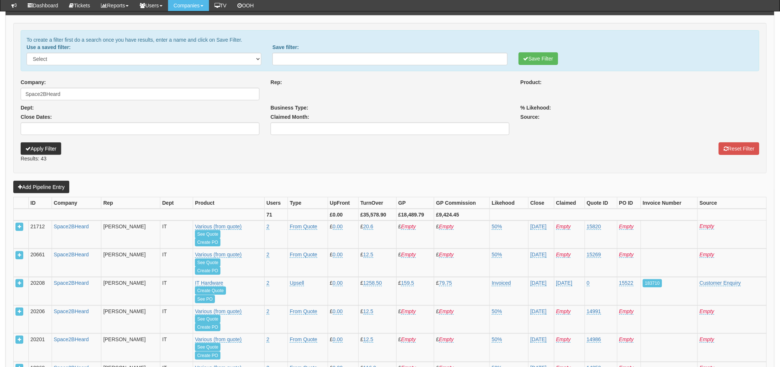  Describe the element at coordinates (415, 203) in the screenshot. I see `th: GP` at that location.